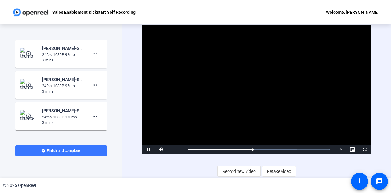 The image size is (391, 193). What do you see at coordinates (360, 181) in the screenshot?
I see `mat-icon: accessibility` at bounding box center [360, 181].